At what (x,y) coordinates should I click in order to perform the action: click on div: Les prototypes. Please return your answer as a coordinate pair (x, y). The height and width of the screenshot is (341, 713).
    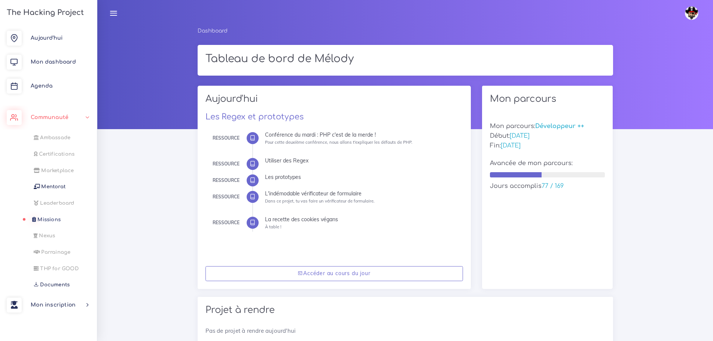
    Looking at the image, I should click on (361, 177).